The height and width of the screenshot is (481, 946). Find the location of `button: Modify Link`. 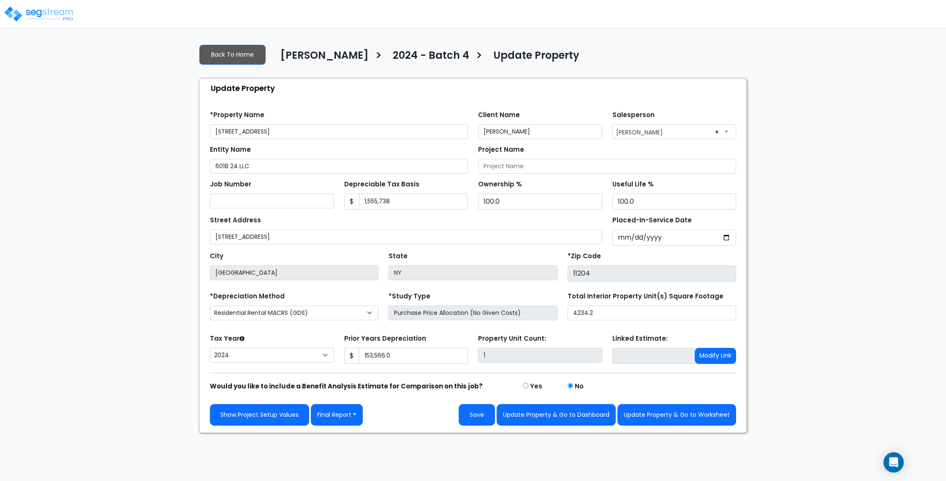

button: Modify Link is located at coordinates (716, 356).